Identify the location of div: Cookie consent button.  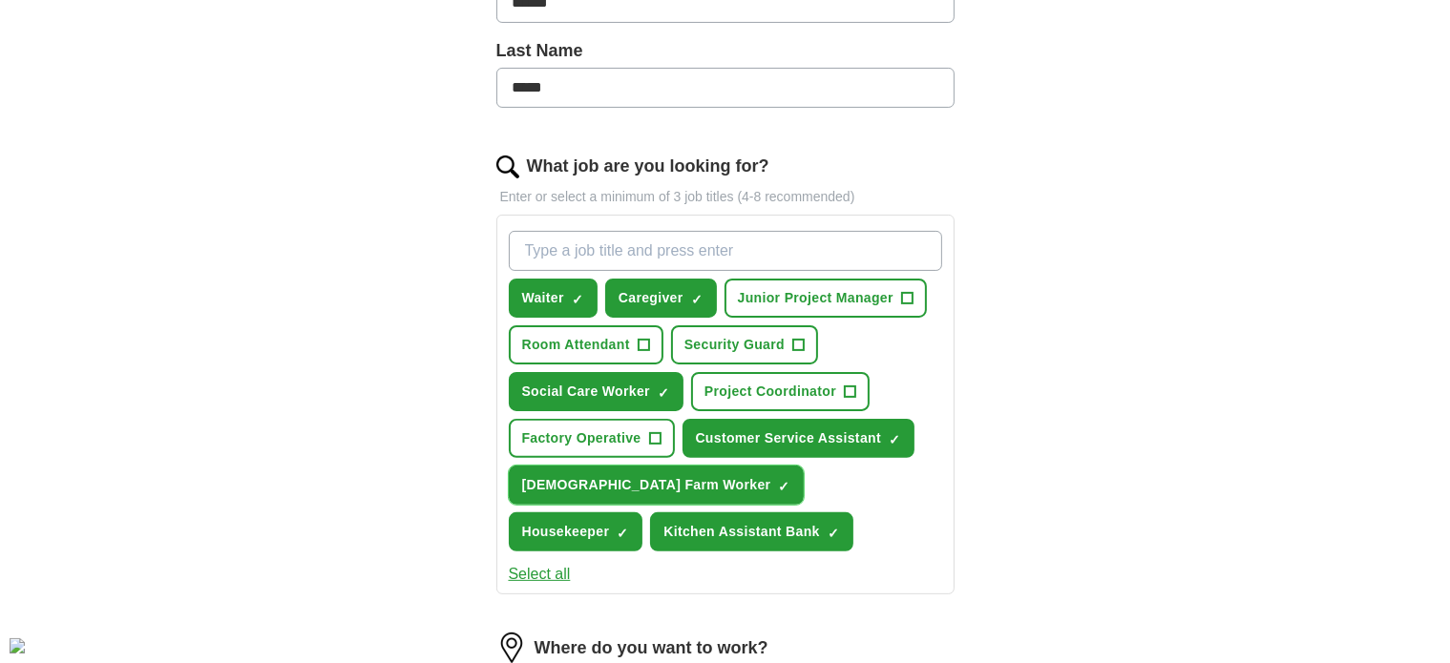
(17, 646).